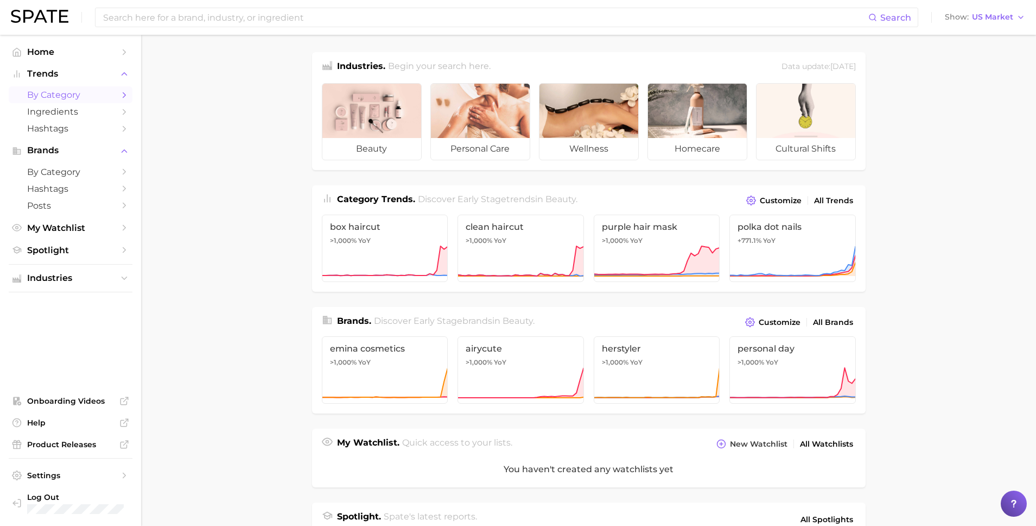 The height and width of the screenshot is (526, 1036). I want to click on span: Settings, so click(71, 475).